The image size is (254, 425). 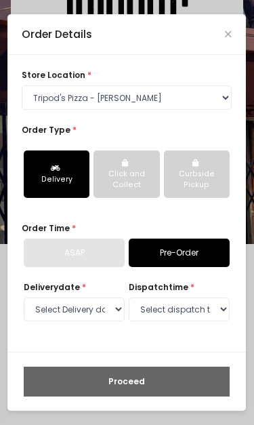 What do you see at coordinates (56, 180) in the screenshot?
I see `div: Delivery` at bounding box center [56, 180].